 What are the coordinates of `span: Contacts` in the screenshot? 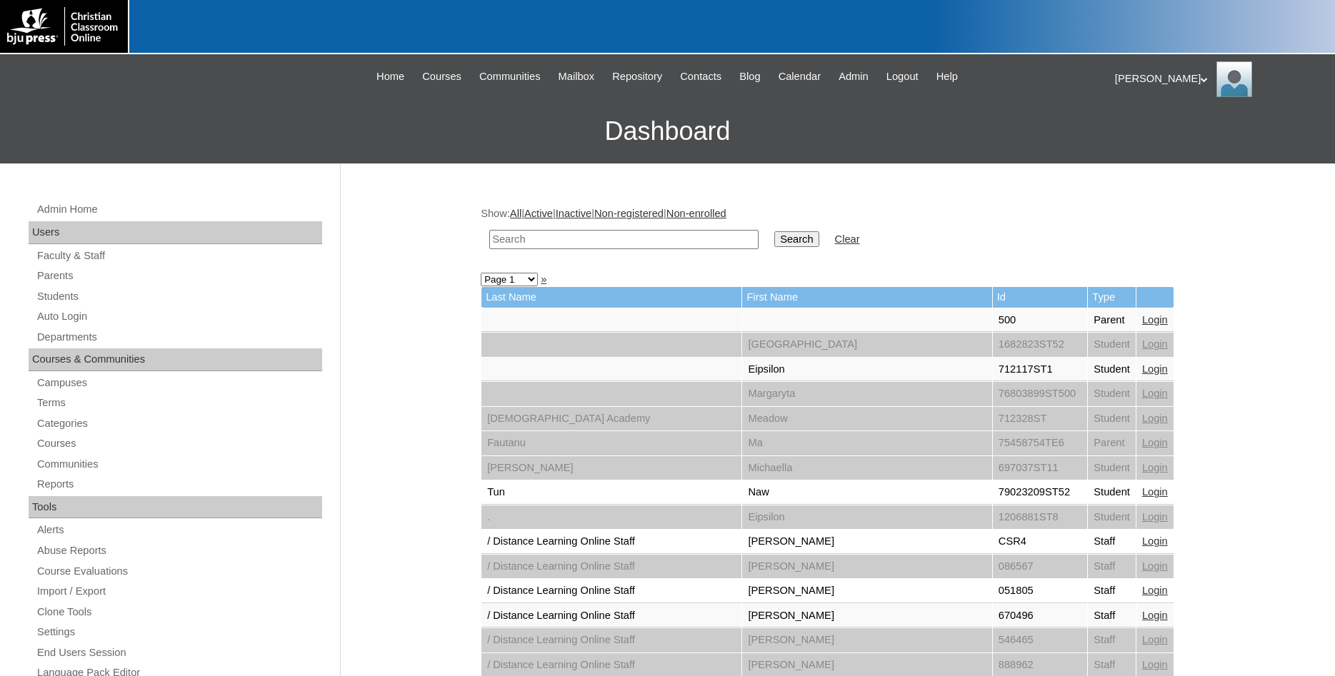 It's located at (701, 76).